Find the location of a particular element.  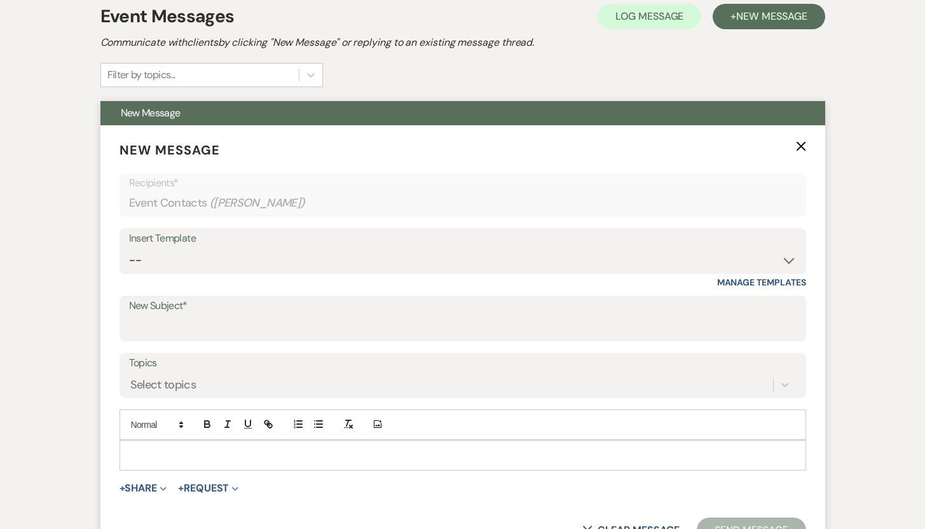

h2: Communicate with clients by clicking "New Message" or replying to an existing message thread. is located at coordinates (463, 43).